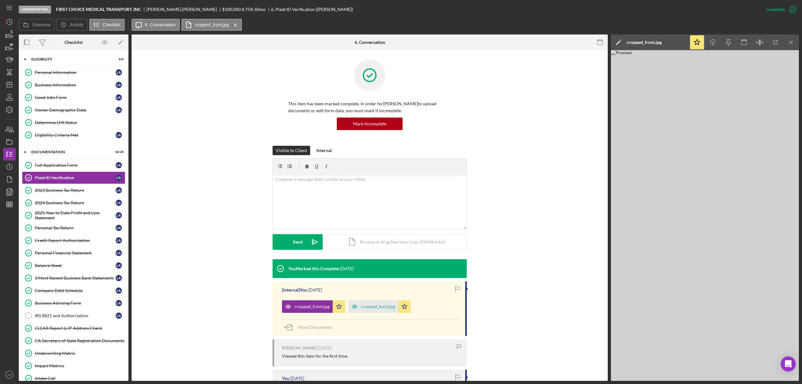 The height and width of the screenshot is (384, 802). Describe the element at coordinates (286, 378) in the screenshot. I see `div: You` at that location.